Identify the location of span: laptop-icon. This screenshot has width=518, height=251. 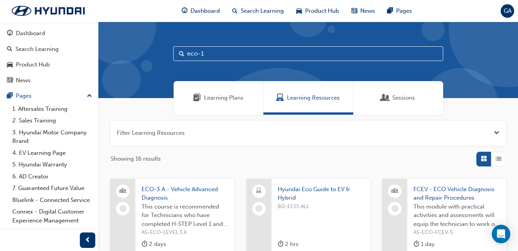
(259, 191).